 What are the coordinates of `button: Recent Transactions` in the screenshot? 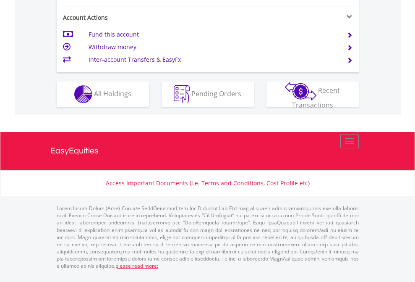 It's located at (313, 94).